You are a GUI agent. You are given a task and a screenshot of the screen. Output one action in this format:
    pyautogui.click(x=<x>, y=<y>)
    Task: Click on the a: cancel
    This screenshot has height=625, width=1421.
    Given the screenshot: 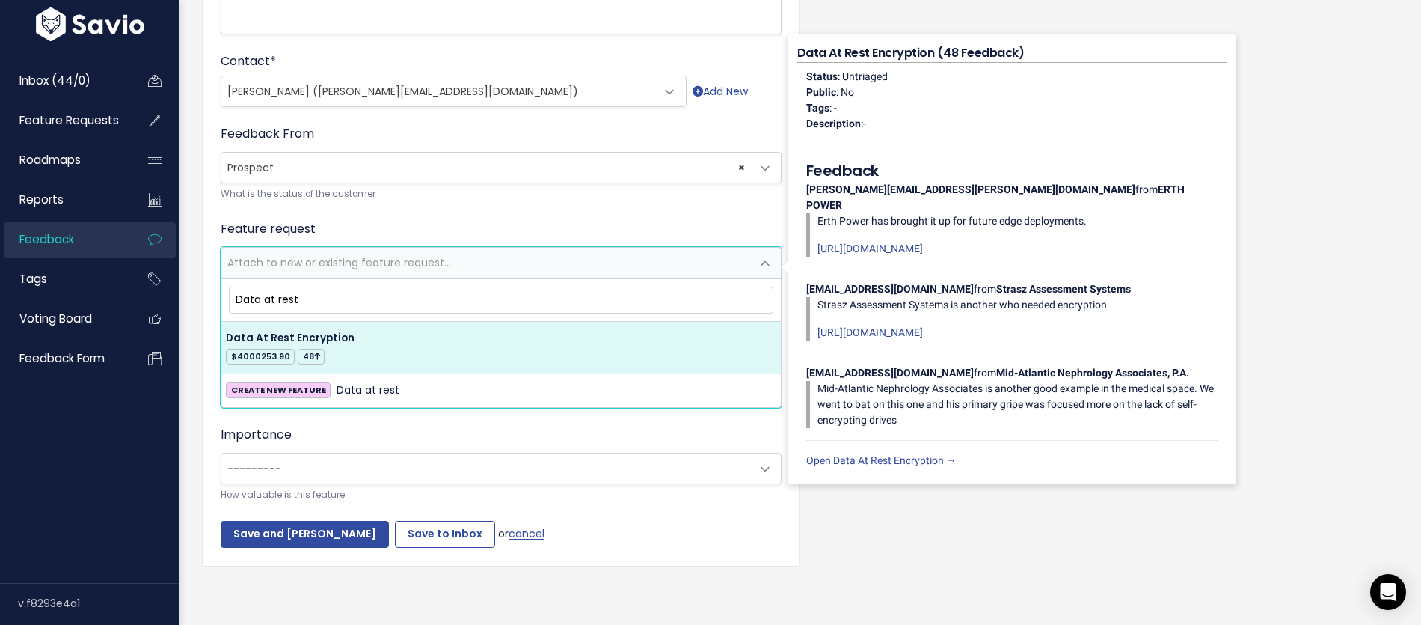 What is the action you would take?
    pyautogui.click(x=527, y=533)
    